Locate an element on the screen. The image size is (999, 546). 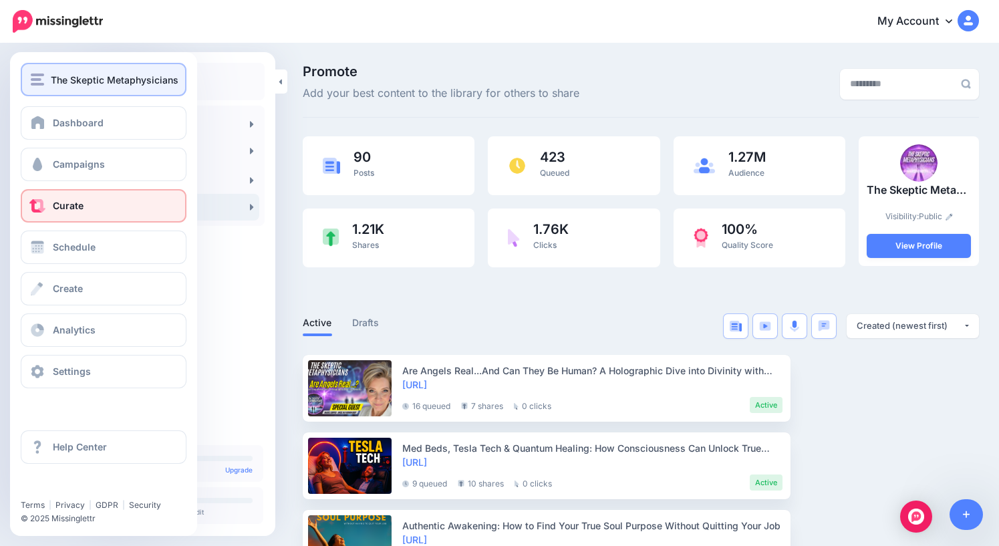
li: 10 shares is located at coordinates (481, 483).